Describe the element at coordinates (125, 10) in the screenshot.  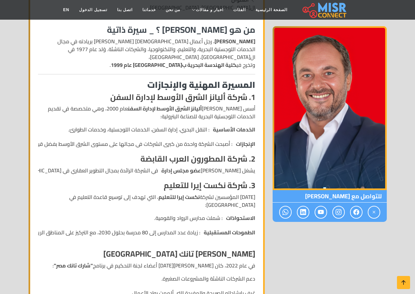
I see `a: اتصل بنا` at that location.